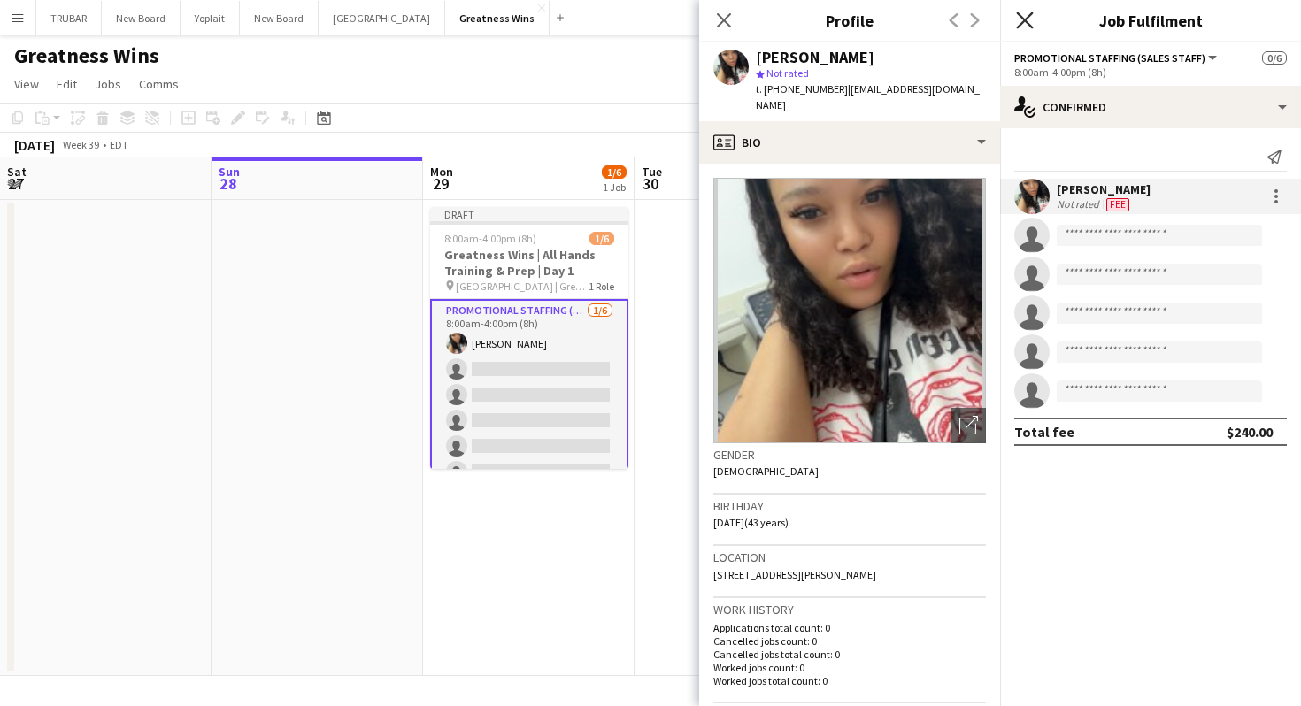  Describe the element at coordinates (850, 628) in the screenshot. I see `p: Applications total count: 0` at that location.